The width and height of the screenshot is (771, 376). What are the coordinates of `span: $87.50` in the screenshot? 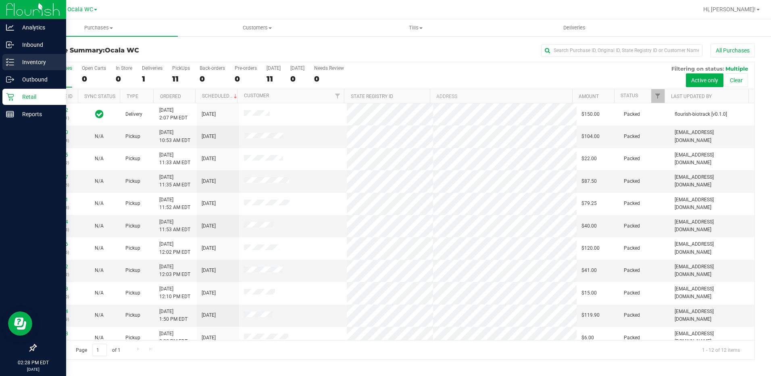 It's located at (589, 181).